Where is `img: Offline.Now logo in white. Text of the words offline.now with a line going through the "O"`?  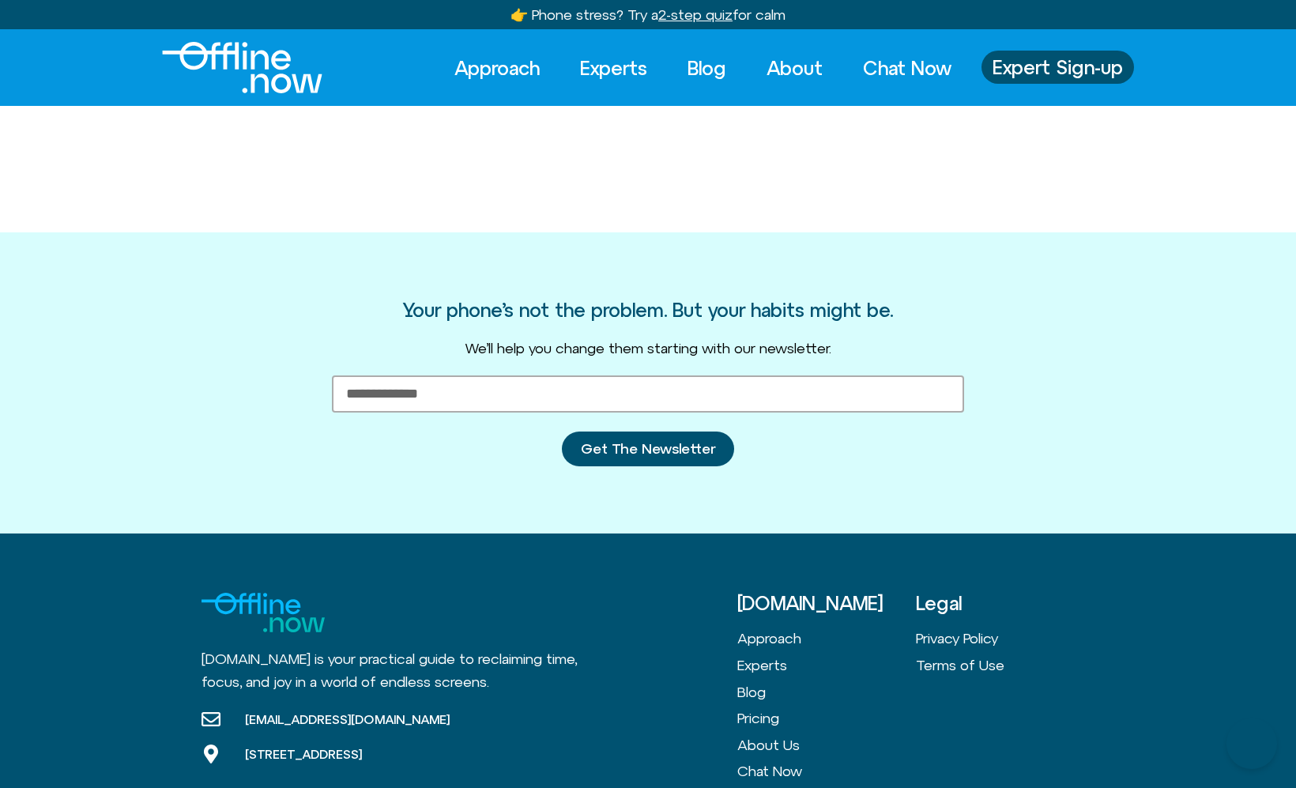 img: Offline.Now logo in white. Text of the words offline.now with a line going through the "O" is located at coordinates (242, 67).